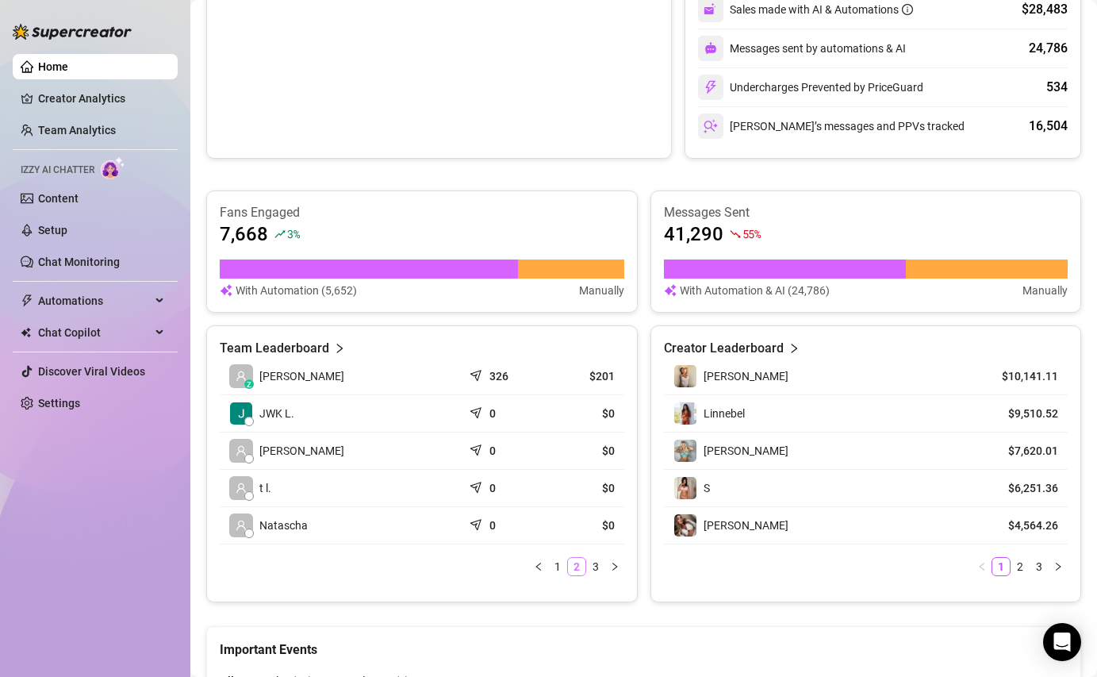 This screenshot has height=677, width=1097. I want to click on img: S, so click(686, 488).